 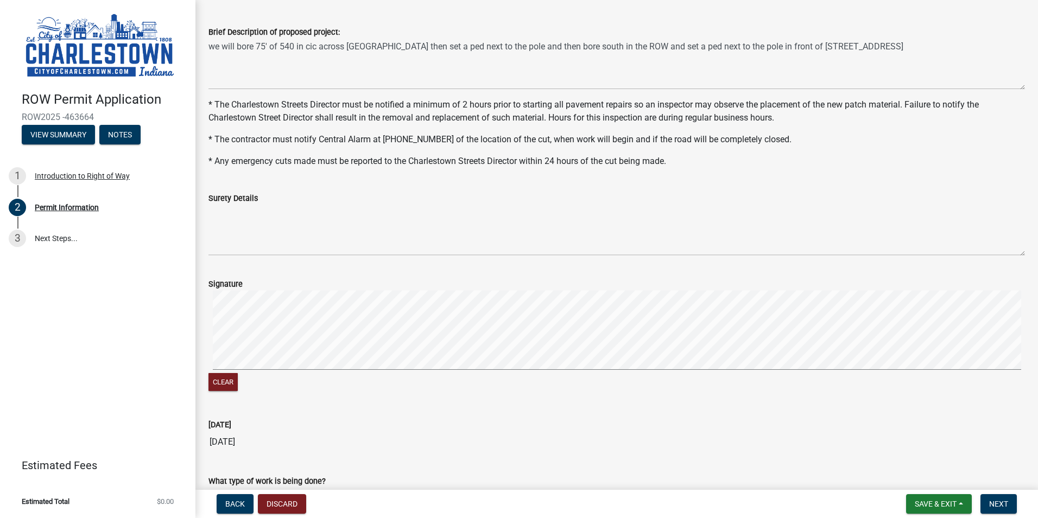 What do you see at coordinates (104, 99) in the screenshot?
I see `h4: ROW Permit Application` at bounding box center [104, 99].